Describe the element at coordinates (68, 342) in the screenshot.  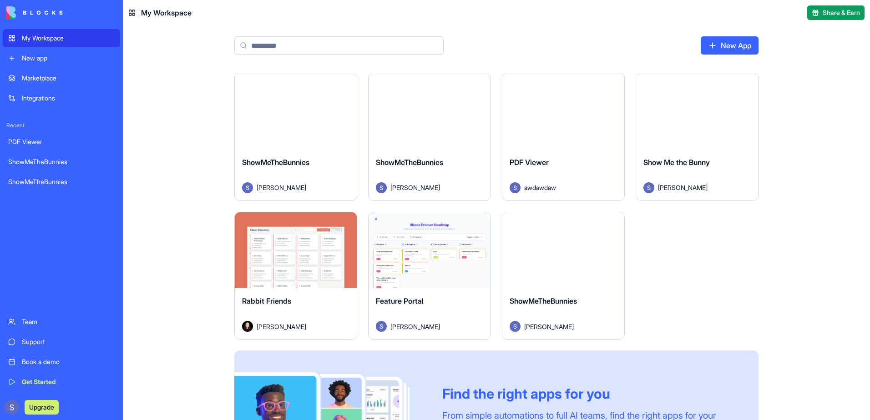
I see `div: Support` at that location.